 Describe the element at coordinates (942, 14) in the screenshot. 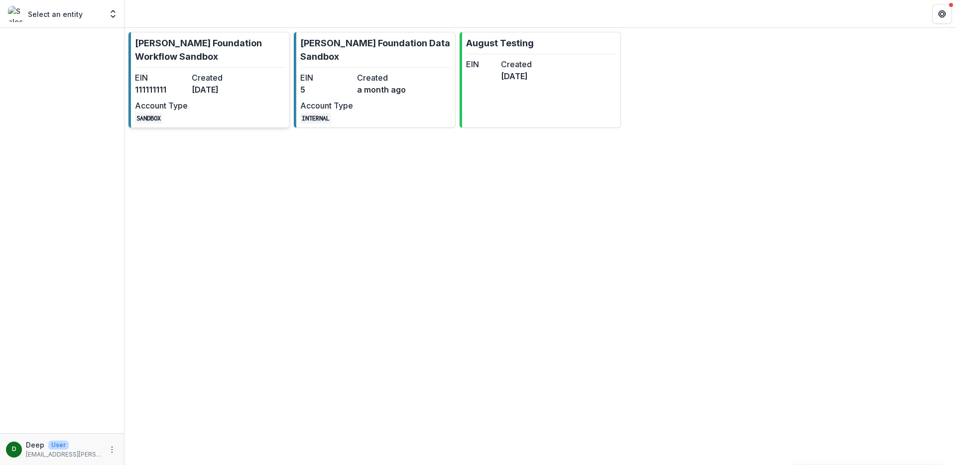

I see `button: Get Help` at that location.